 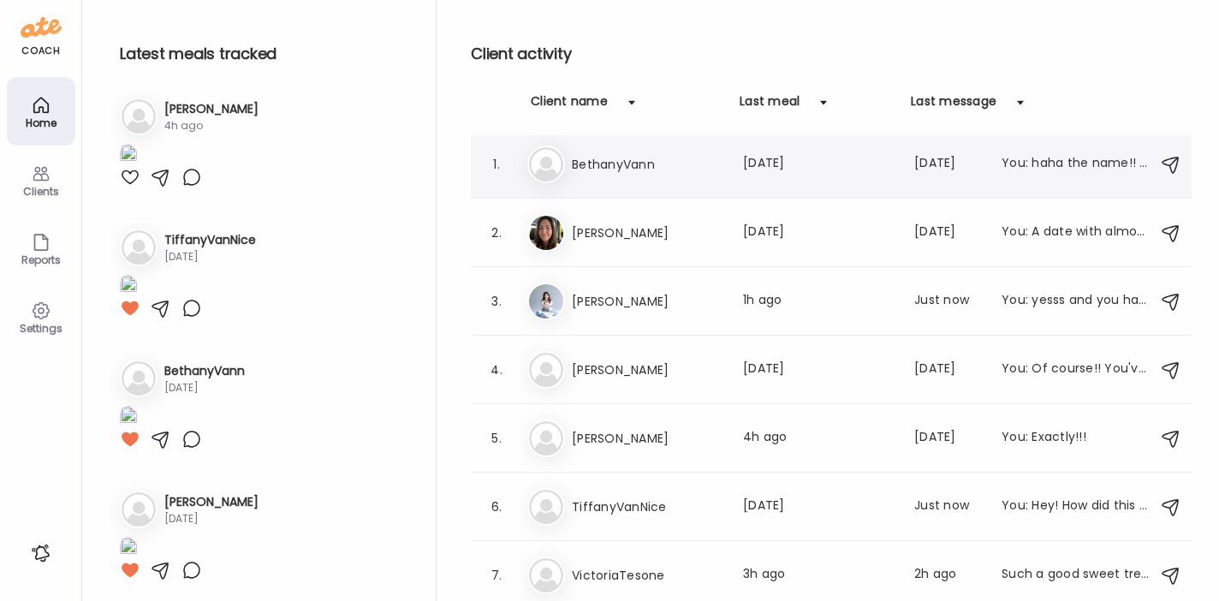 What do you see at coordinates (546, 233) in the screenshot?
I see `img: avatars%2FAaUPpAz4UBePyDKK2OMJTfZ0WR82` at bounding box center [546, 233].